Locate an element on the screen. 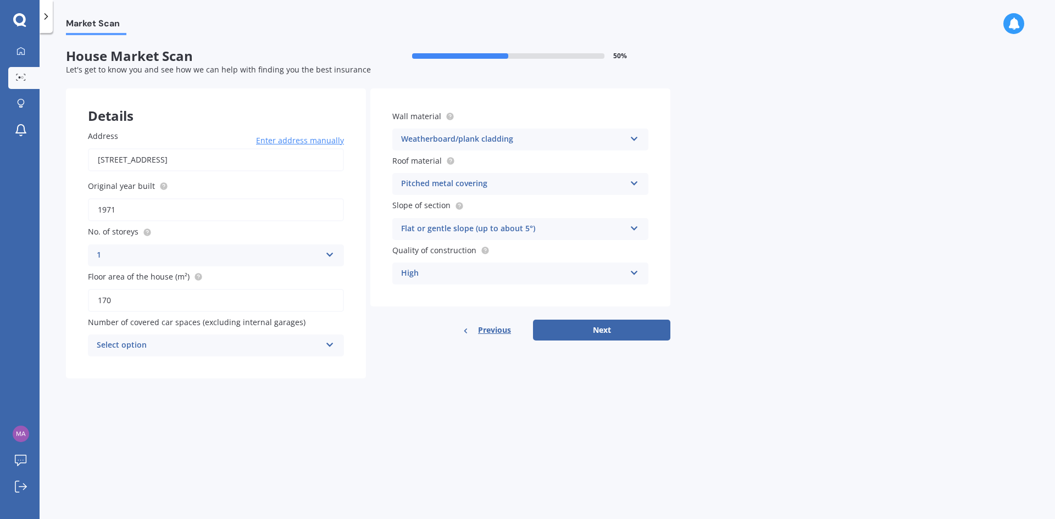 The height and width of the screenshot is (519, 1055). span: Market Scan is located at coordinates (96, 25).